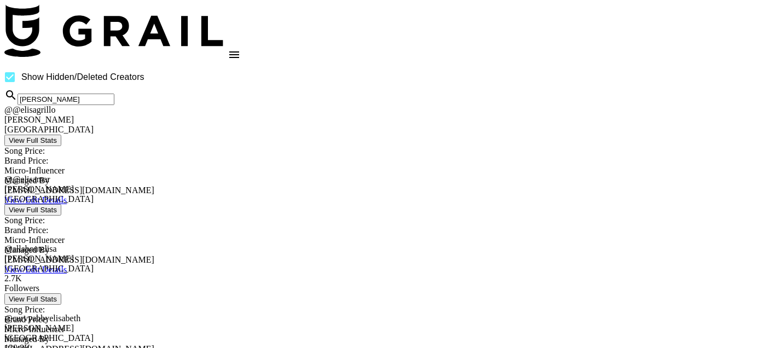 This screenshot has width=777, height=348. I want to click on div: 2.7K, so click(389, 279).